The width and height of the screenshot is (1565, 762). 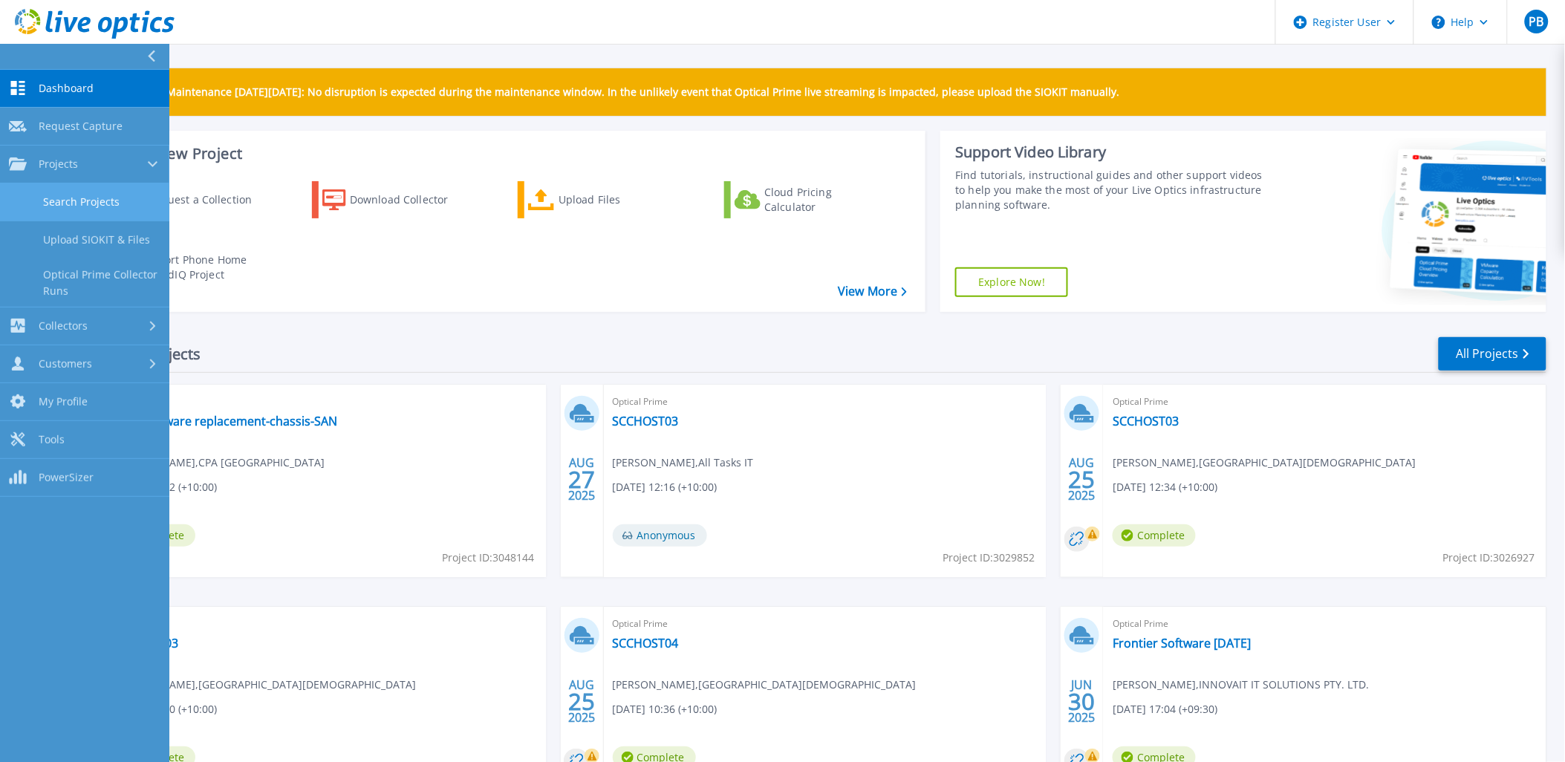 I want to click on div: Import Phone Home CloudIQ Project, so click(x=204, y=267).